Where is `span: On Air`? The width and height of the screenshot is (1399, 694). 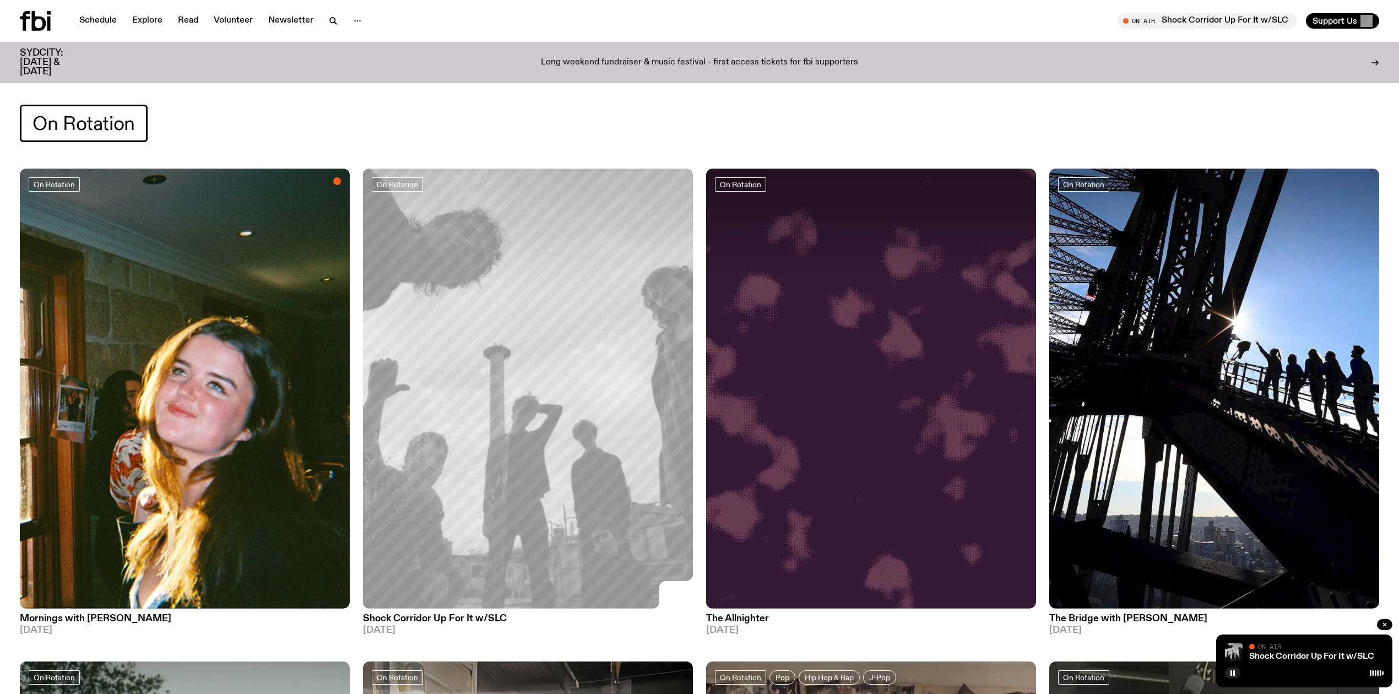 span: On Air is located at coordinates (1270, 646).